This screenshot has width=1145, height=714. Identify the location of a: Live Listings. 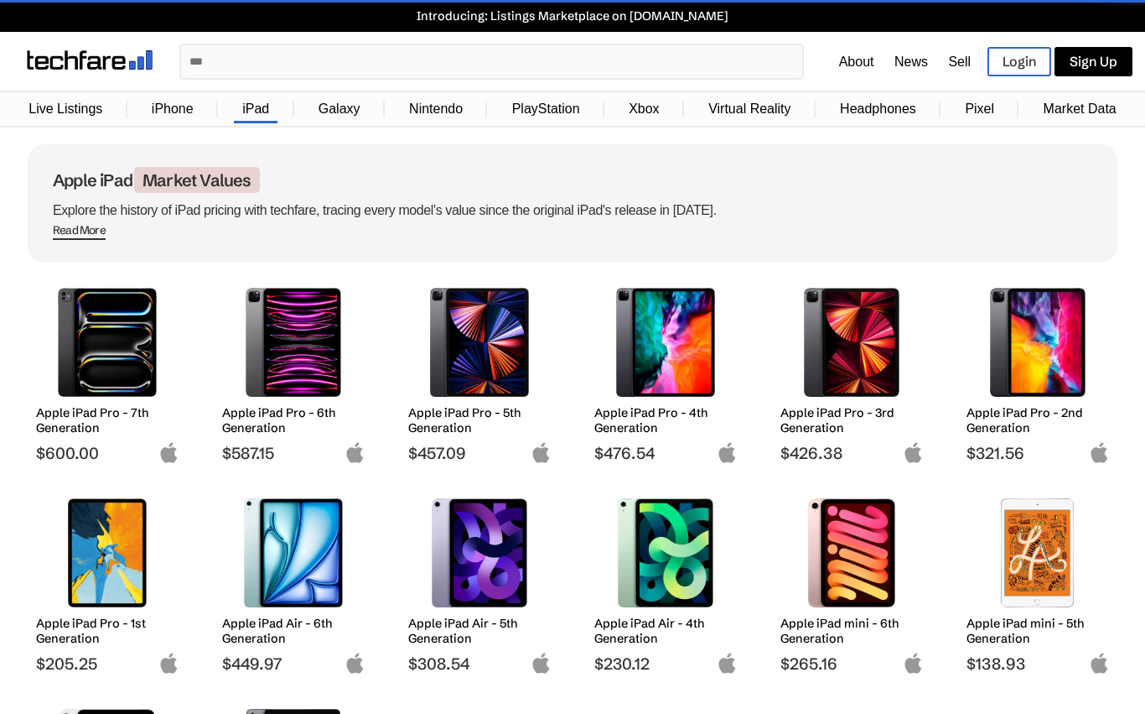
(65, 109).